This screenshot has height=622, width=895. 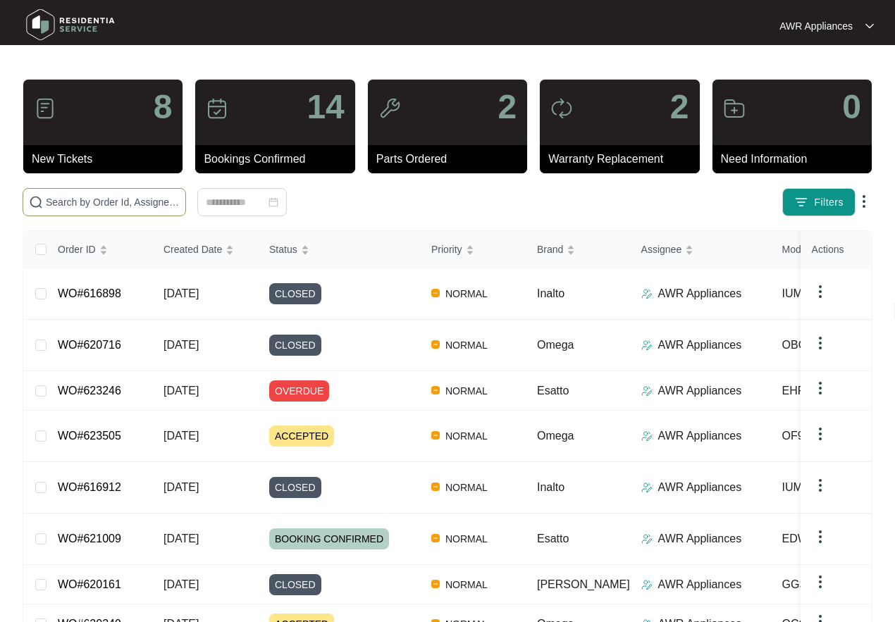 What do you see at coordinates (473, 249) in the screenshot?
I see `th: Priority` at bounding box center [473, 249].